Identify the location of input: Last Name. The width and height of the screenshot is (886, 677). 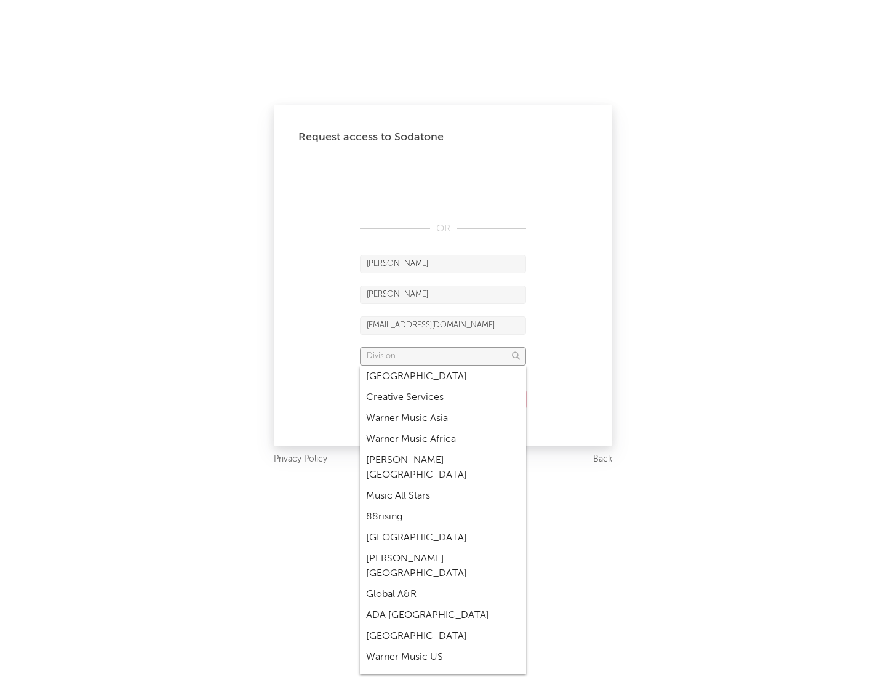
(443, 295).